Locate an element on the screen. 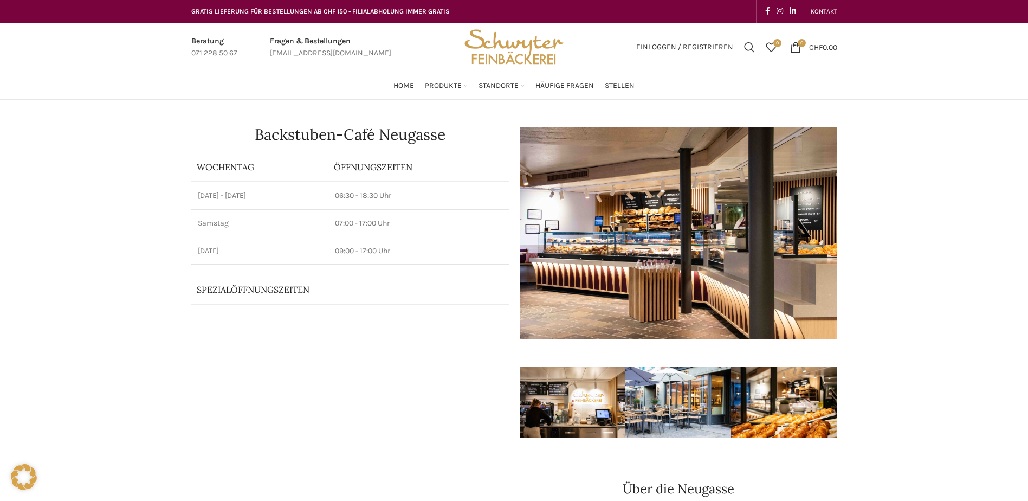 The width and height of the screenshot is (1028, 501). a: Standorte is located at coordinates (501, 86).